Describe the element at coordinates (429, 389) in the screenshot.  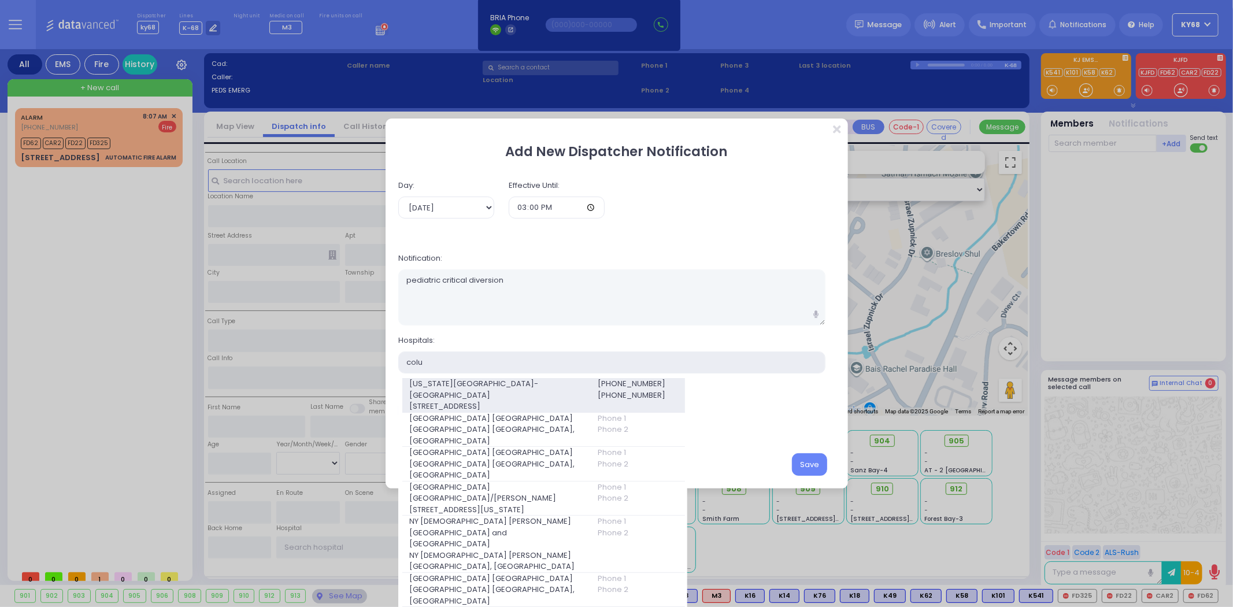
I see `label: Notify members:` at that location.